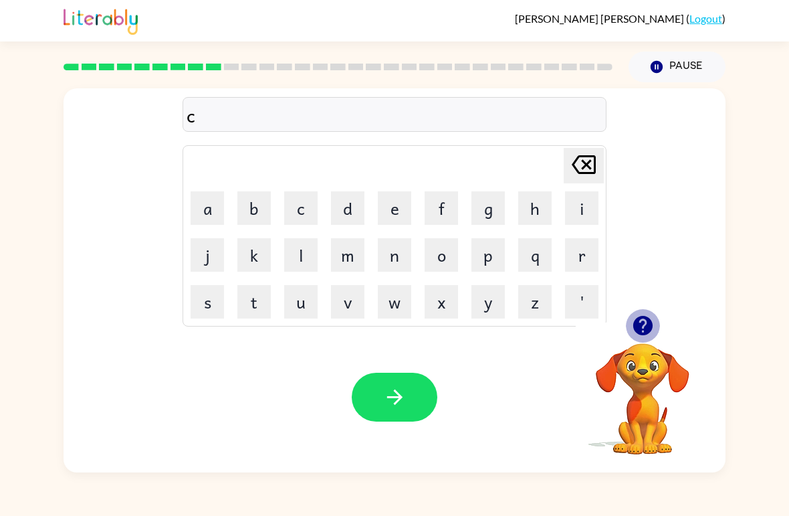 The height and width of the screenshot is (516, 789). Describe the element at coordinates (348, 208) in the screenshot. I see `button: d` at that location.